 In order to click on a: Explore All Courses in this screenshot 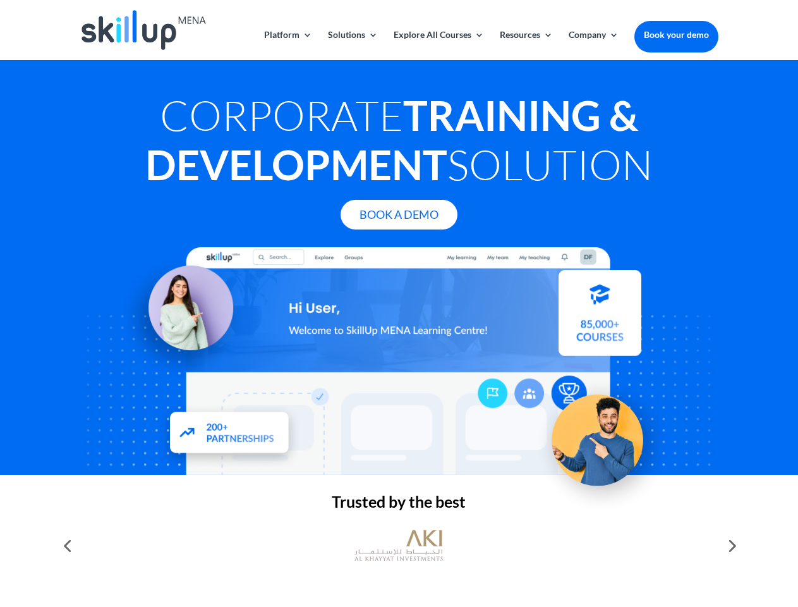, I will do `click(439, 45)`.